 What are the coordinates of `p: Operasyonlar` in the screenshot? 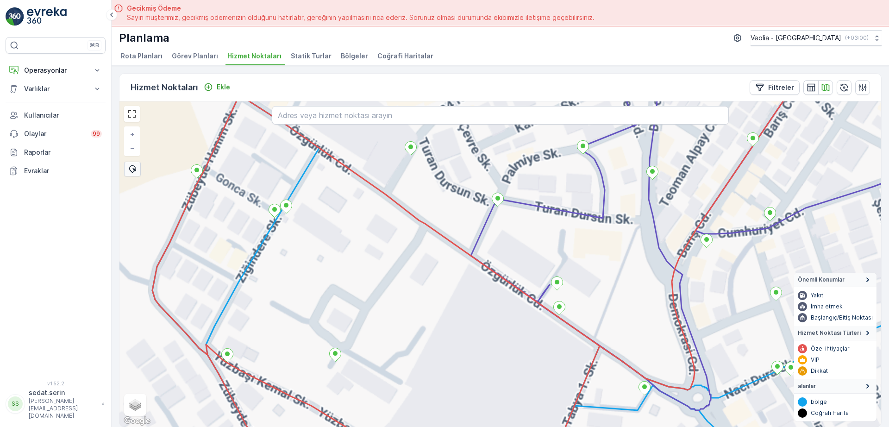 It's located at (56, 70).